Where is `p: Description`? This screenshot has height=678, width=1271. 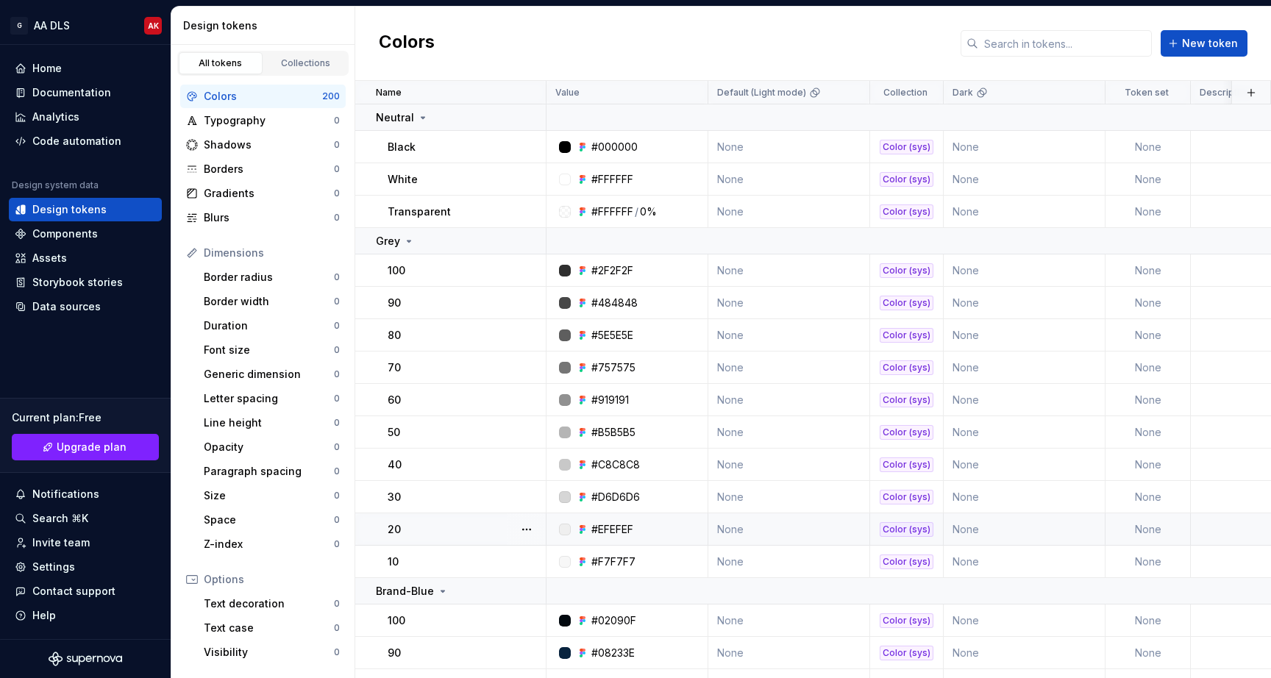
p: Description is located at coordinates (1225, 93).